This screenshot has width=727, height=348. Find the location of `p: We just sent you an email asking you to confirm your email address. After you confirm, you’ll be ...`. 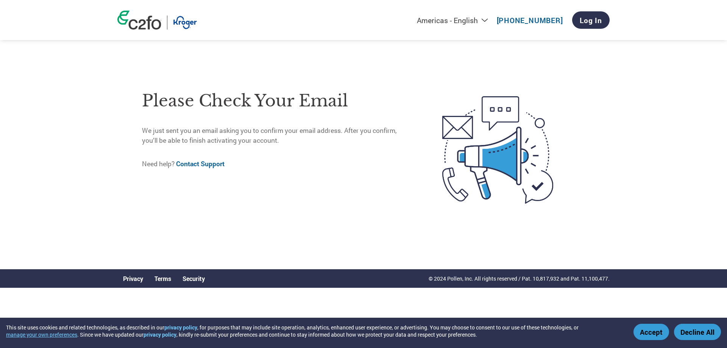

p: We just sent you an email asking you to confirm your email address. After you confirm, you’ll be ... is located at coordinates (276, 136).